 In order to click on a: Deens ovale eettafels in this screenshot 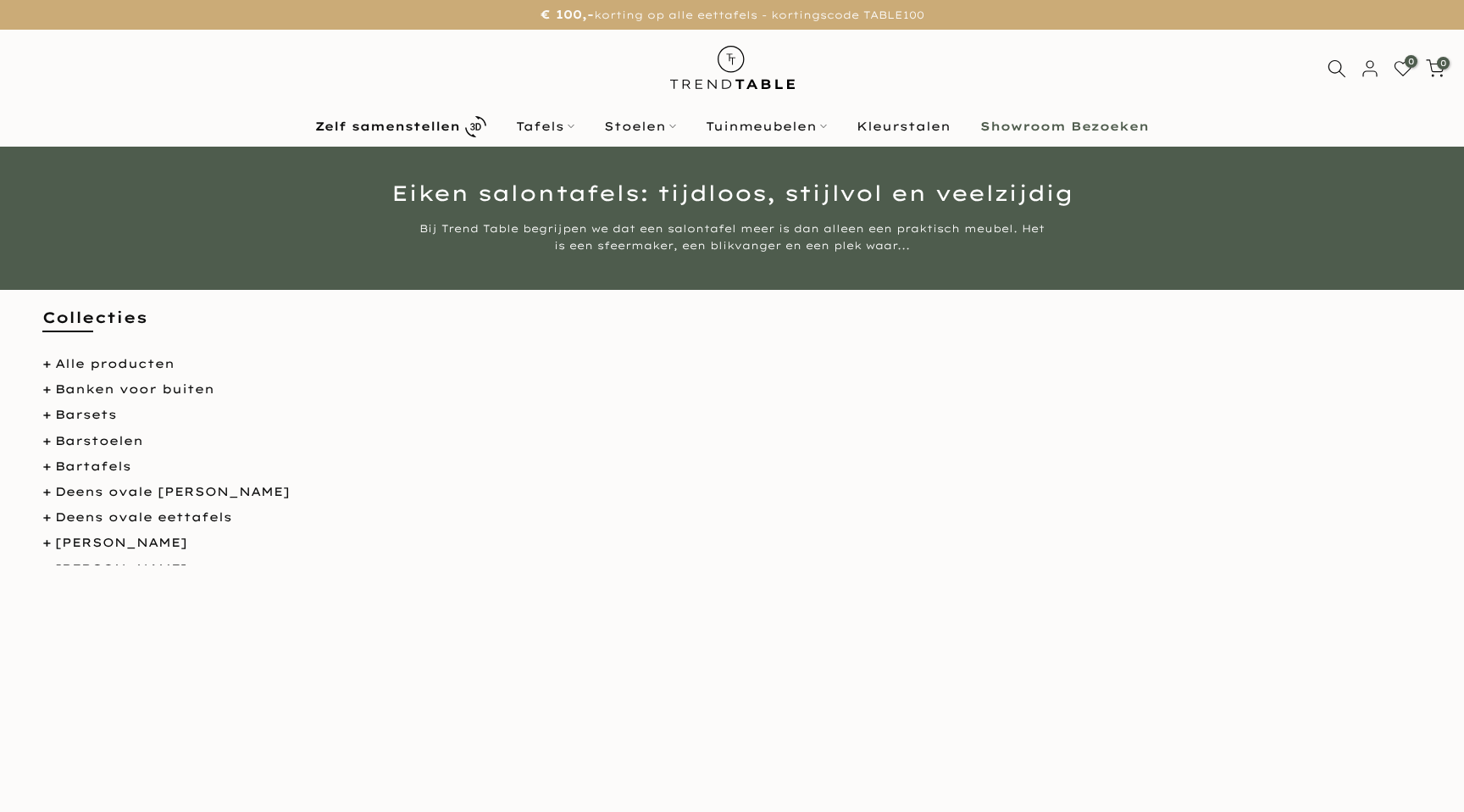, I will do `click(143, 517)`.